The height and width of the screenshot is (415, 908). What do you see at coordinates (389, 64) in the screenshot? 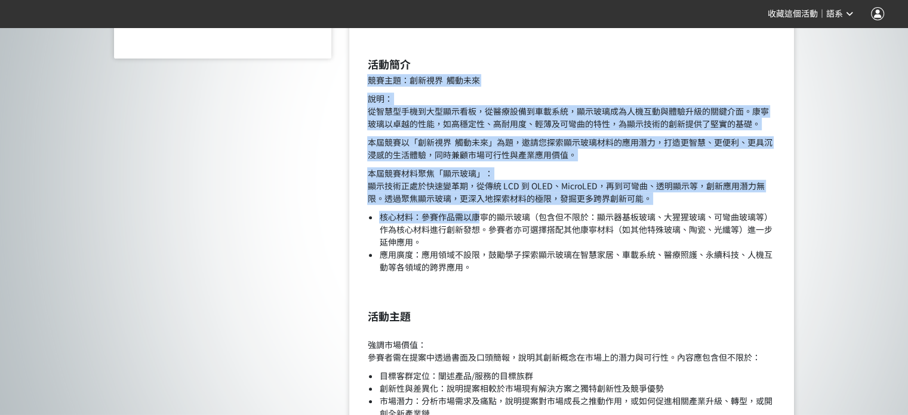
I see `strong: 活動簡介` at bounding box center [389, 64].